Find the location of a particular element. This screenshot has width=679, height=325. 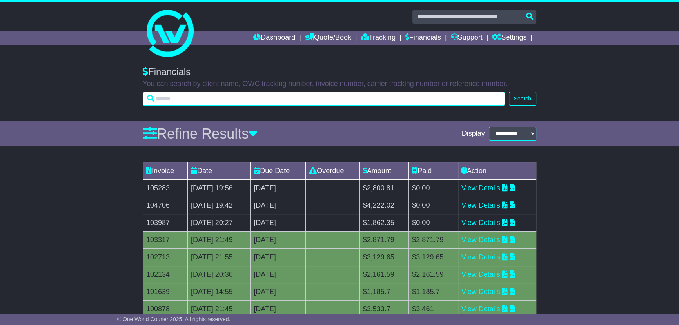

td: $4,222.02 is located at coordinates (384, 205).